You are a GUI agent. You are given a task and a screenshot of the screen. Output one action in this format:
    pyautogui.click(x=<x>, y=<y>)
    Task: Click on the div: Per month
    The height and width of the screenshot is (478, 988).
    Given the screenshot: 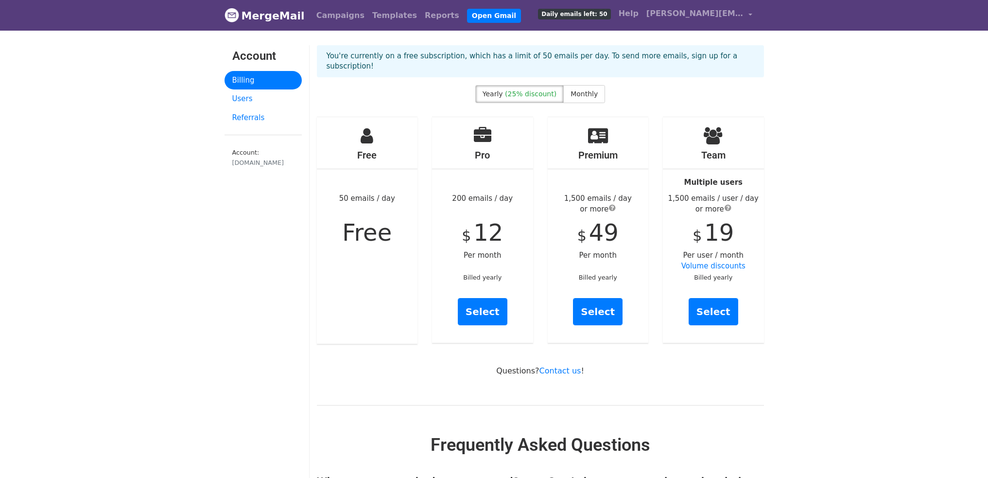 What is the action you would take?
    pyautogui.click(x=598, y=230)
    